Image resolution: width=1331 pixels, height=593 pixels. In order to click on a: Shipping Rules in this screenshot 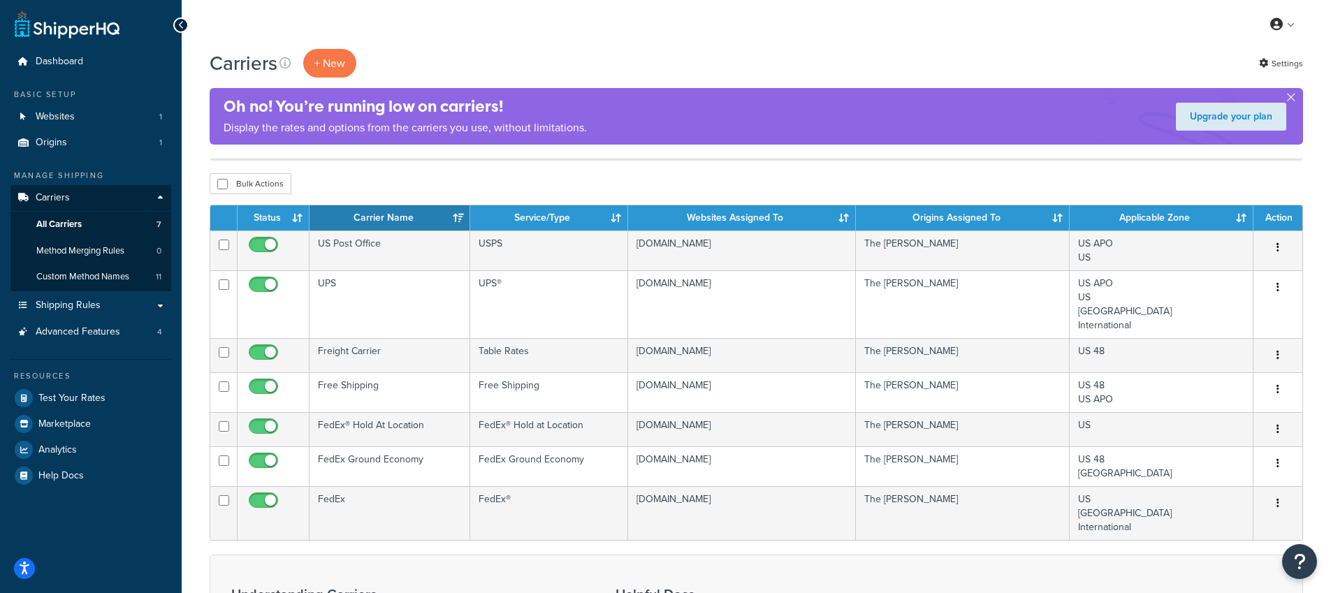, I will do `click(91, 305)`.